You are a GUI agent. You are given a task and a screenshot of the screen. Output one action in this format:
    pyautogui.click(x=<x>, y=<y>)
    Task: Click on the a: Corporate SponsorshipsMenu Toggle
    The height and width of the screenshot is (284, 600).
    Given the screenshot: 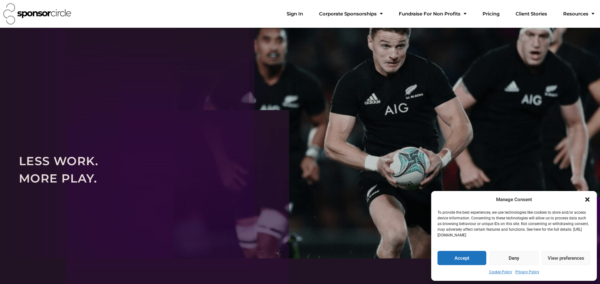 What is the action you would take?
    pyautogui.click(x=351, y=14)
    